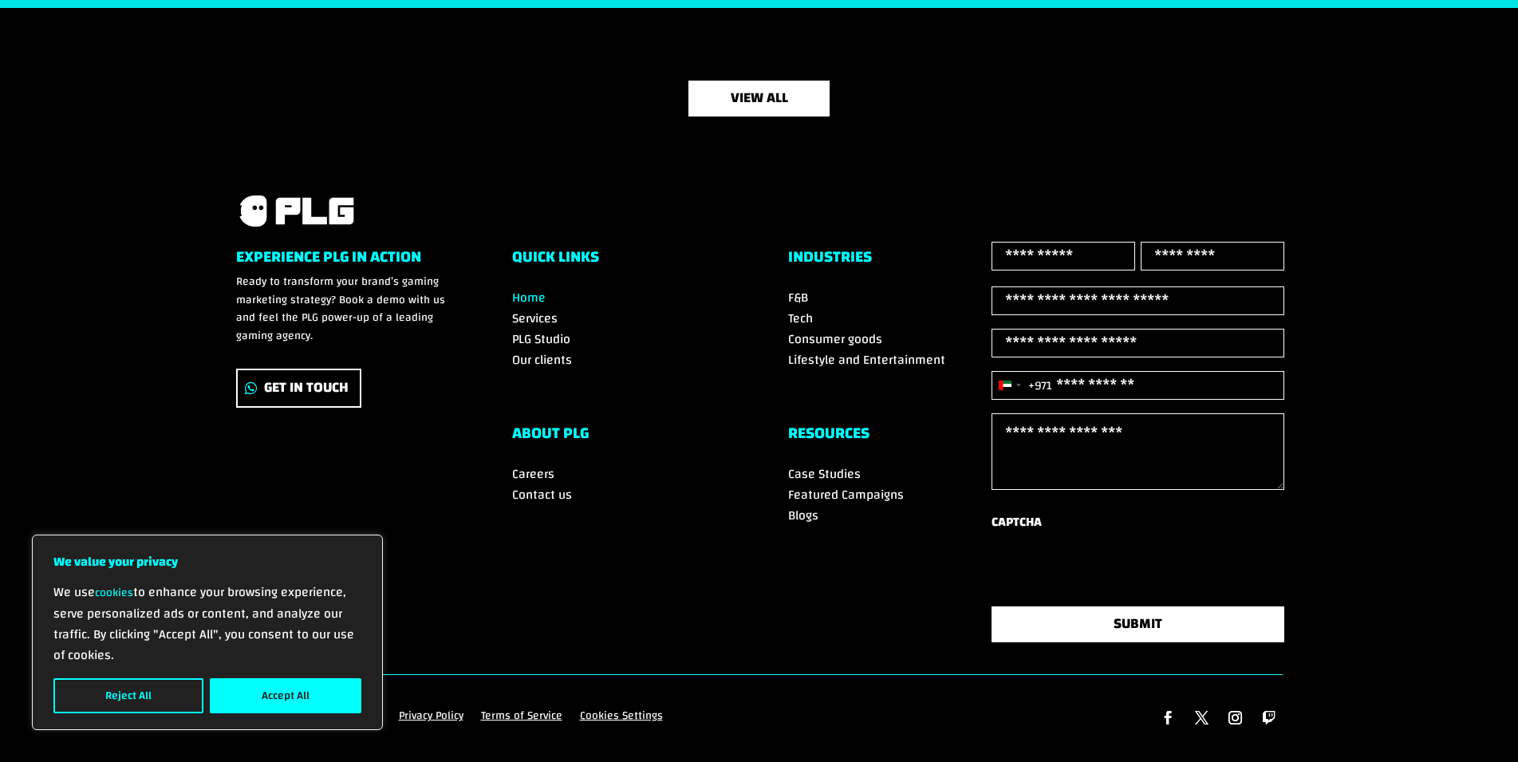 The width and height of the screenshot is (1518, 762). What do you see at coordinates (286, 696) in the screenshot?
I see `button: Accept All` at bounding box center [286, 696].